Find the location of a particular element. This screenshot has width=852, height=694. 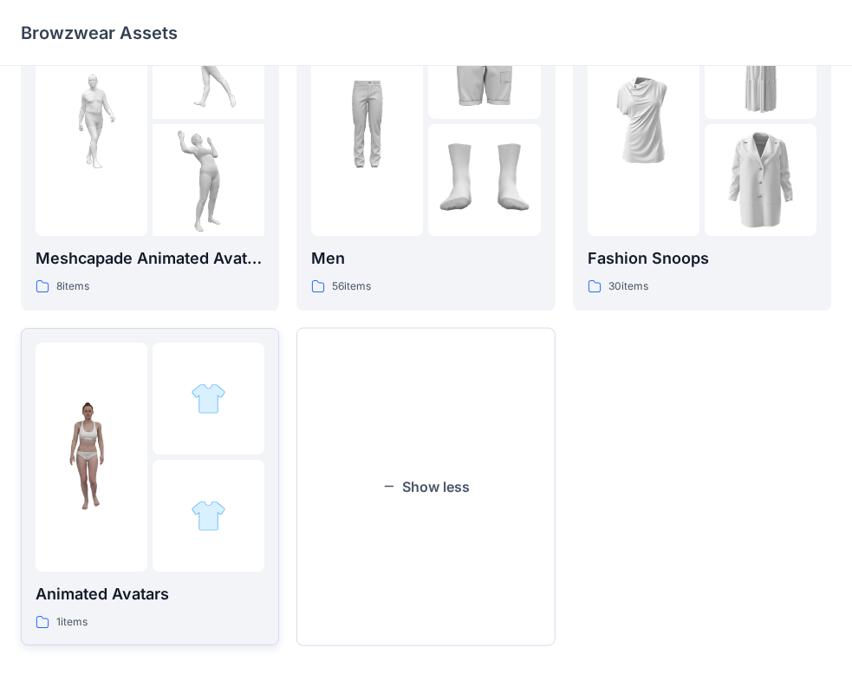

img: folder 2 is located at coordinates (208, 398).